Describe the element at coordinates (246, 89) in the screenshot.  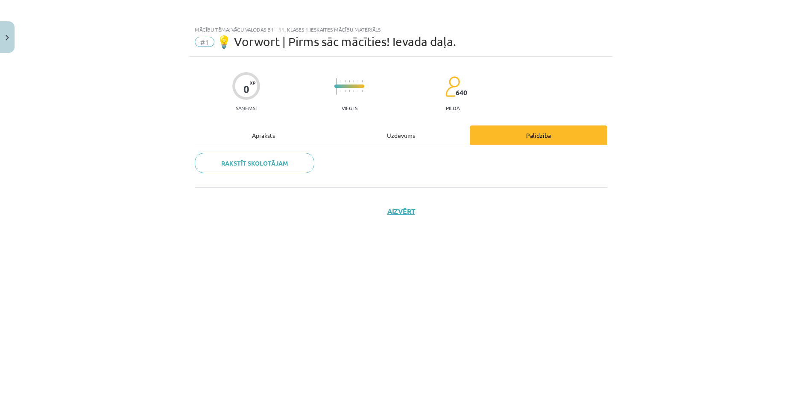
I see `div: 0` at that location.